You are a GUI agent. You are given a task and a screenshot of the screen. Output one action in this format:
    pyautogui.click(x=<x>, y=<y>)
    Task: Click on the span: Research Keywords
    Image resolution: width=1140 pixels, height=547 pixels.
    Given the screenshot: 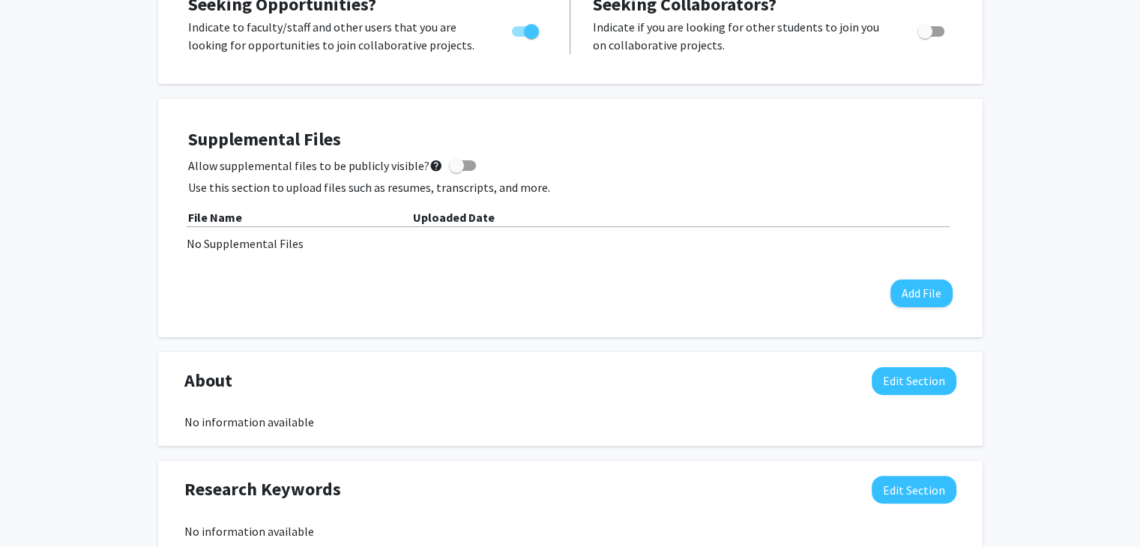 What is the action you would take?
    pyautogui.click(x=262, y=489)
    